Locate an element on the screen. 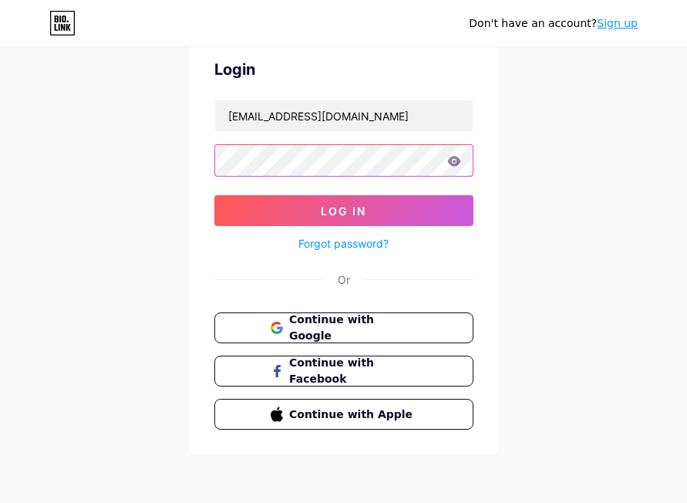  div: Don't have an account? is located at coordinates (553, 23).